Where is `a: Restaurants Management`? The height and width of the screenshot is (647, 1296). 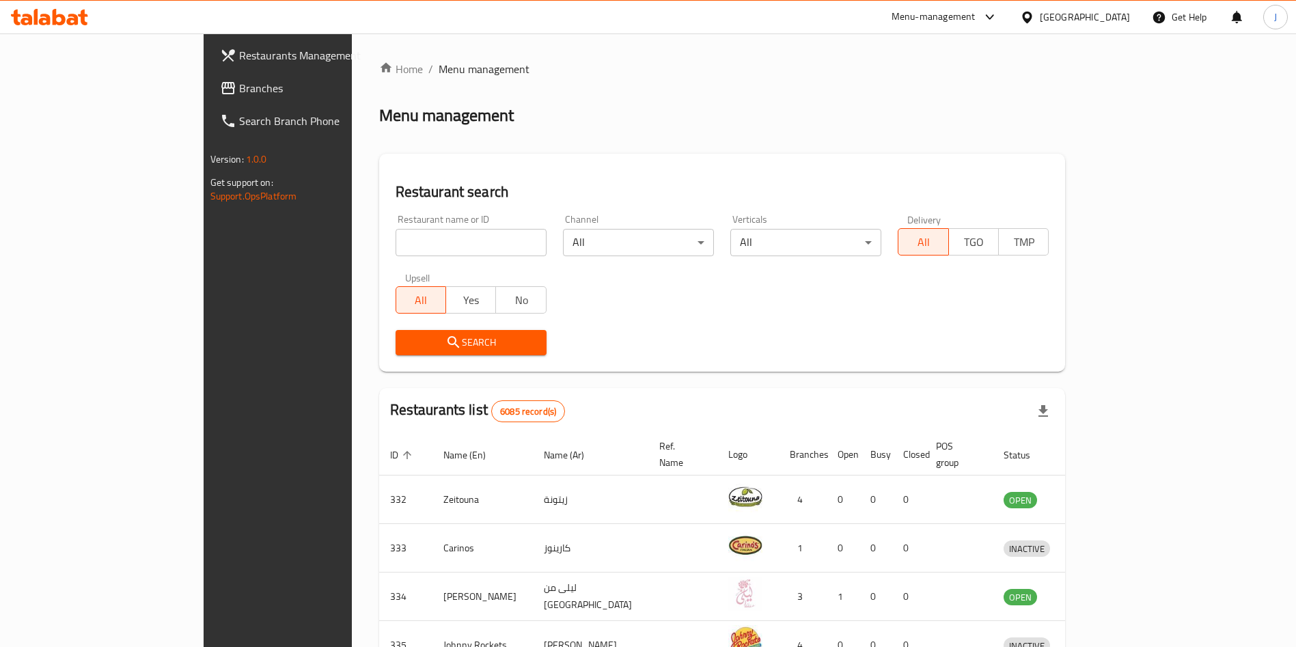
a: Restaurants Management is located at coordinates (314, 55).